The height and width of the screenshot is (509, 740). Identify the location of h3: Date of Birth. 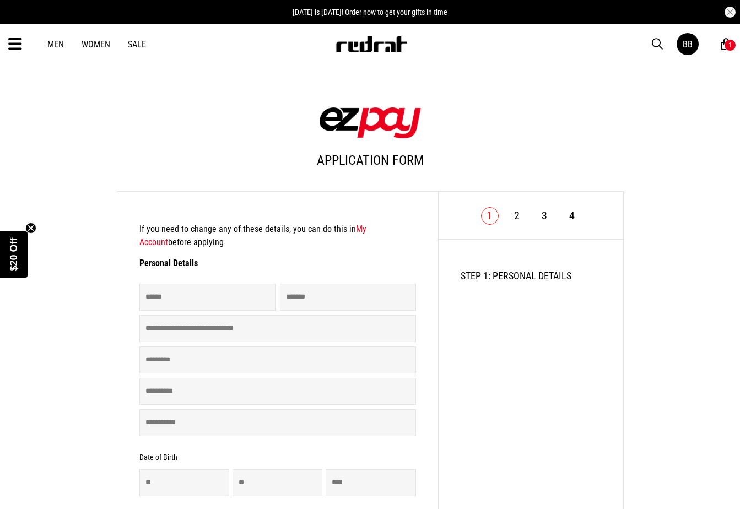
(158, 457).